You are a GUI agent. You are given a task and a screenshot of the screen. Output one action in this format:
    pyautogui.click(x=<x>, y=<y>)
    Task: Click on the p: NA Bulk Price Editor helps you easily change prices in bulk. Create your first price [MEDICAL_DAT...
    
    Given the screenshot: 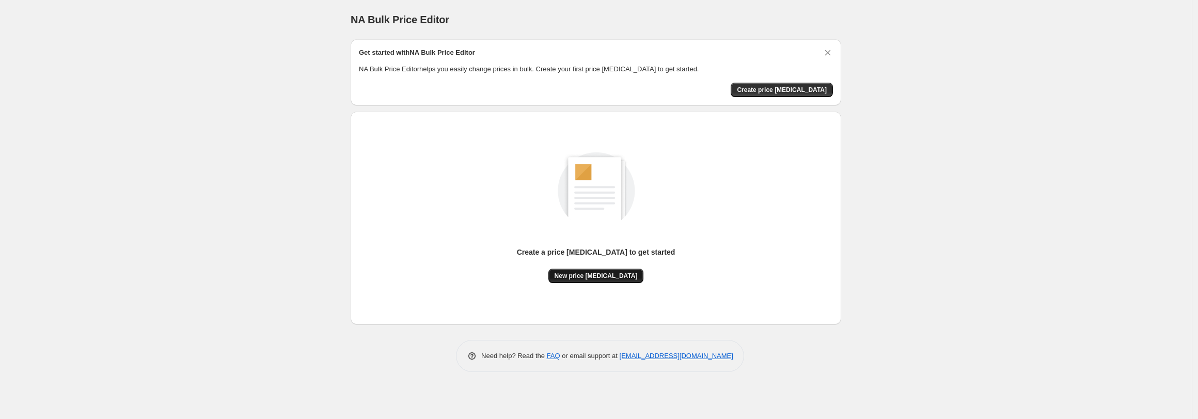 What is the action you would take?
    pyautogui.click(x=596, y=69)
    